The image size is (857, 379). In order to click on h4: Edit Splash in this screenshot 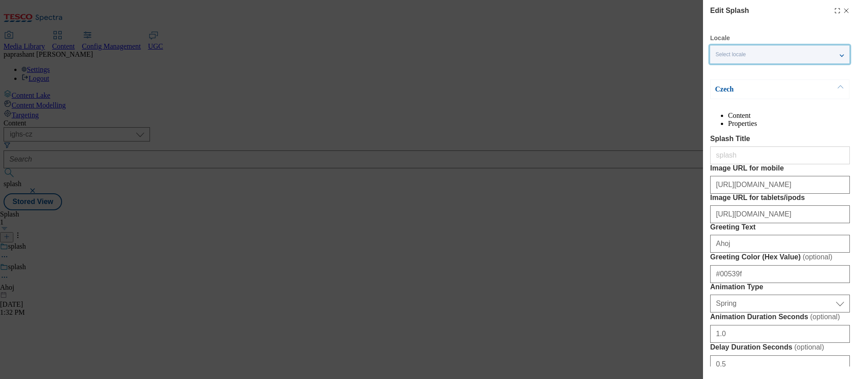, I will do `click(729, 11)`.